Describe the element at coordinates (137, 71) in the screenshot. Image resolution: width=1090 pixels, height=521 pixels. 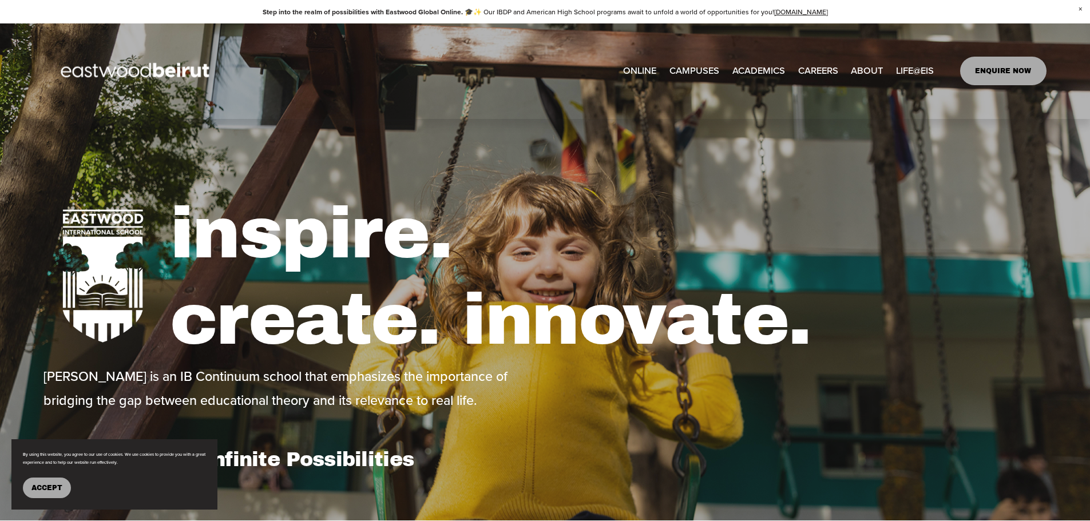
I see `img: EastwoodIS Global Site` at that location.